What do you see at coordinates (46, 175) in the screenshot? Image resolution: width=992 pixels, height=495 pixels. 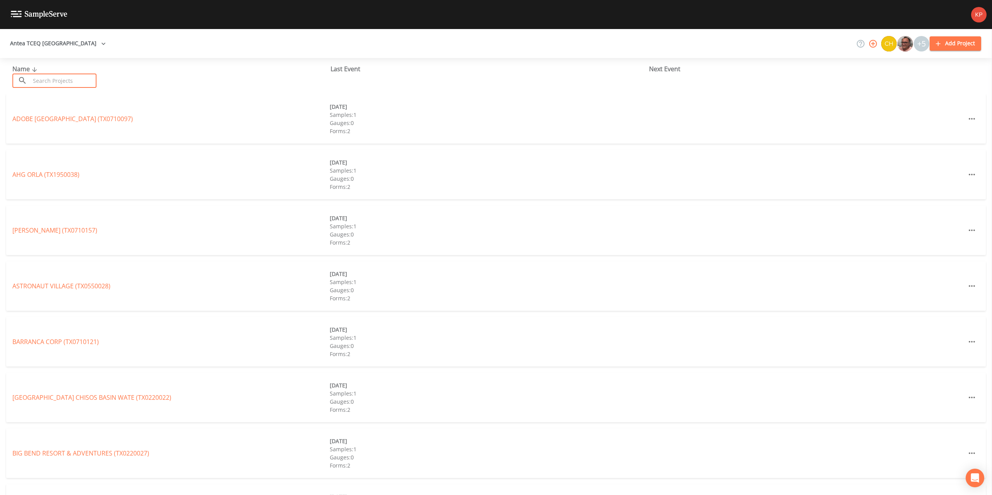 I see `a: AHG ORLA (TX1950038)` at bounding box center [46, 175].